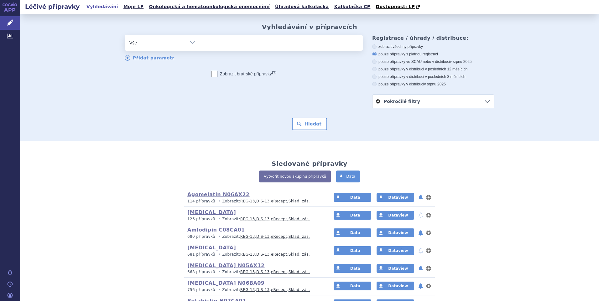  Describe the element at coordinates (295, 177) in the screenshot. I see `a: Vytvořit novou skupinu přípravků` at that location.